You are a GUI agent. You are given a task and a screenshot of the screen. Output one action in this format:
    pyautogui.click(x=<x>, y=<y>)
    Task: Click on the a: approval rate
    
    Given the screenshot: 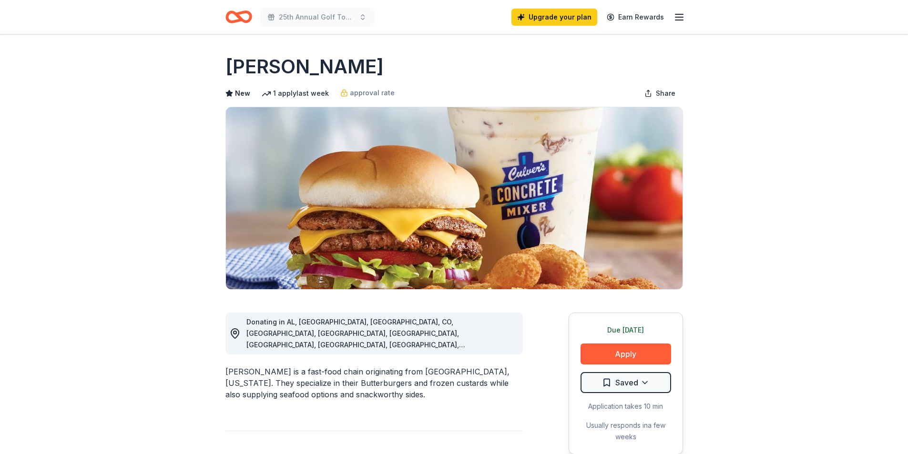 What is the action you would take?
    pyautogui.click(x=368, y=93)
    